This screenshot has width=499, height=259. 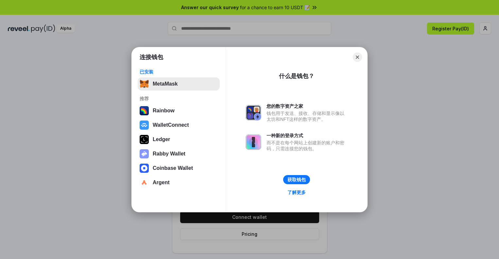 What do you see at coordinates (178, 140) in the screenshot?
I see `button: Ledger` at bounding box center [178, 140].